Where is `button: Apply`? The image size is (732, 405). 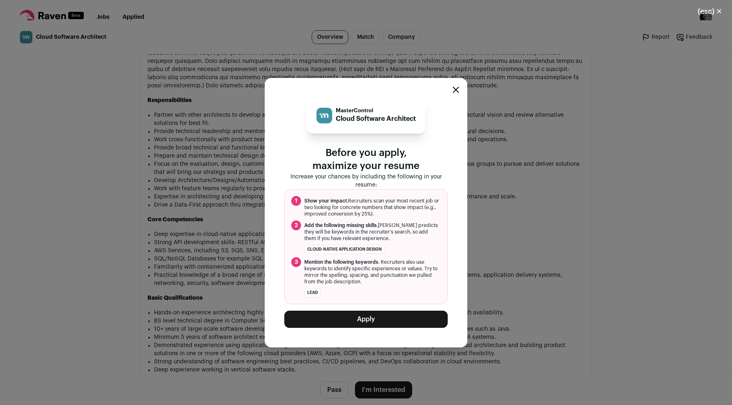 button: Apply is located at coordinates (366, 320).